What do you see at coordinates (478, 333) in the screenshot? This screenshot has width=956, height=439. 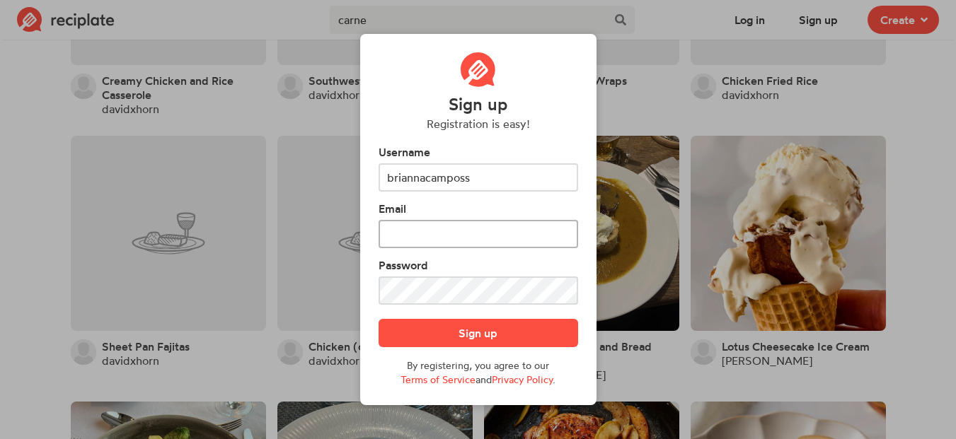 I see `button: Sign up` at bounding box center [478, 333].